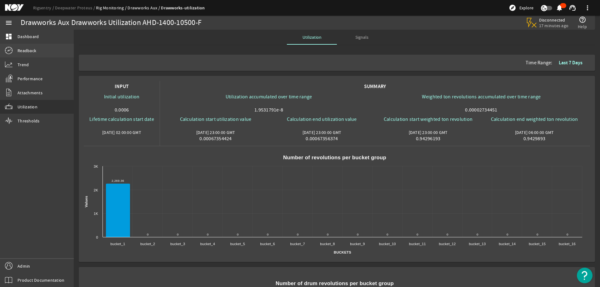 The image size is (600, 287). Describe the element at coordinates (357, 244) in the screenshot. I see `text: bucket_9` at that location.